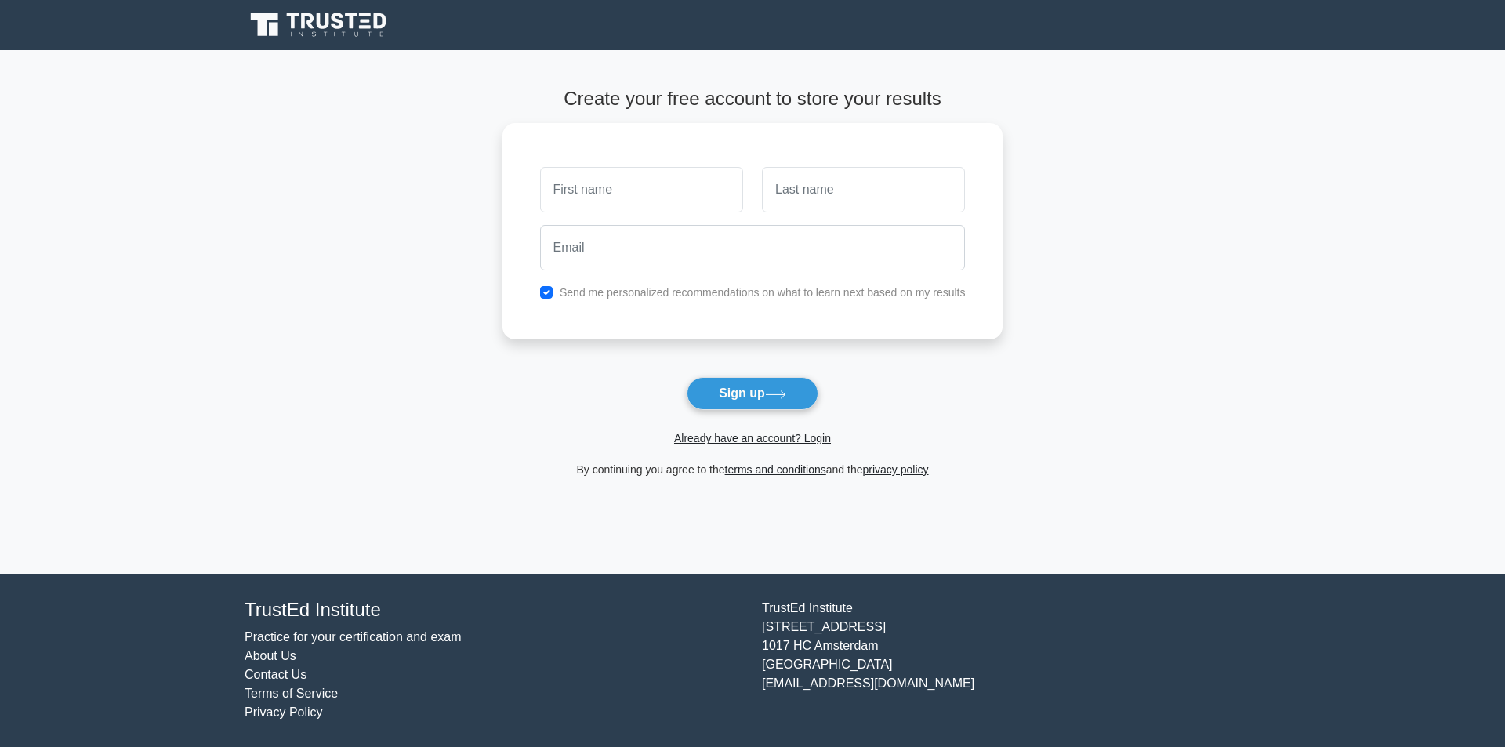 This screenshot has width=1505, height=747. I want to click on a: privacy policy, so click(896, 469).